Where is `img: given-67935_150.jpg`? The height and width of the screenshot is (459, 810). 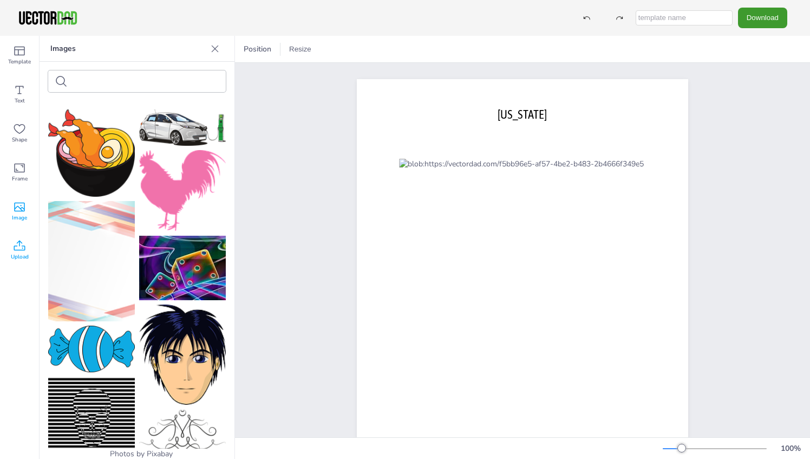
img: given-67935_150.jpg is located at coordinates (182, 268).